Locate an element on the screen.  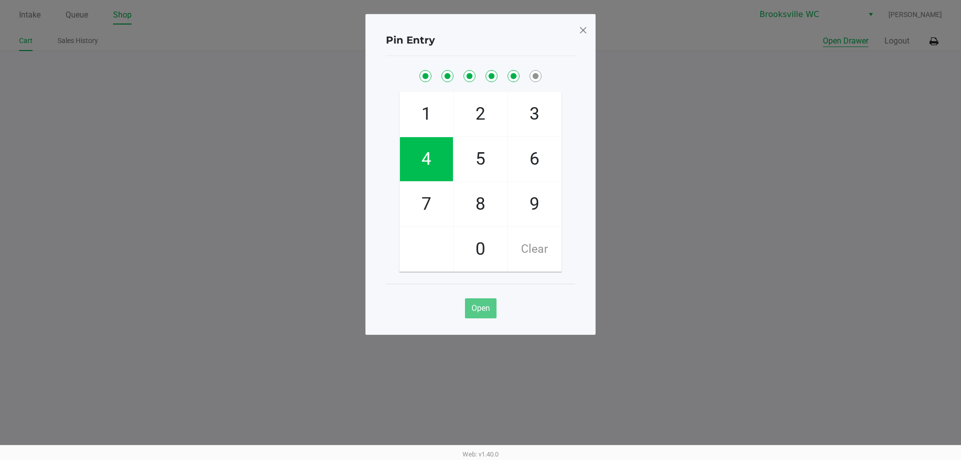
span: 6 is located at coordinates (534, 159).